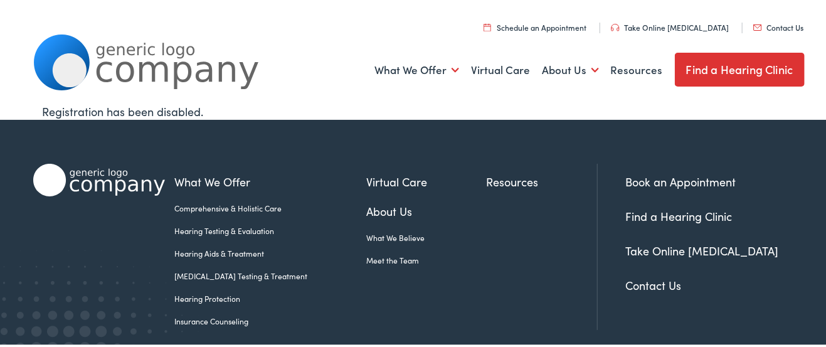  Describe the element at coordinates (99, 177) in the screenshot. I see `img: Alpaca Audiology` at that location.